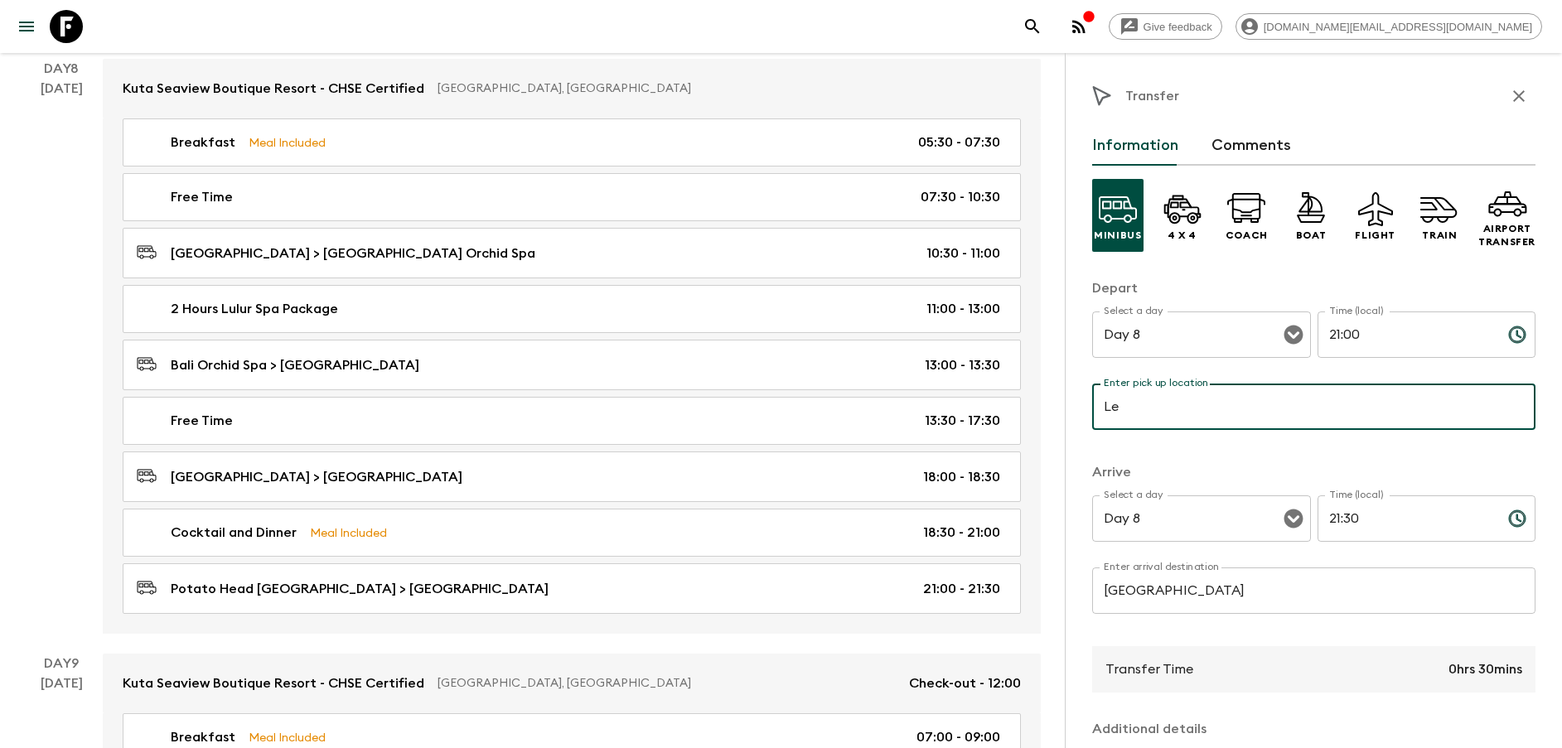 The width and height of the screenshot is (1562, 748). Describe the element at coordinates (1152, 96) in the screenshot. I see `p: Transfer` at that location.